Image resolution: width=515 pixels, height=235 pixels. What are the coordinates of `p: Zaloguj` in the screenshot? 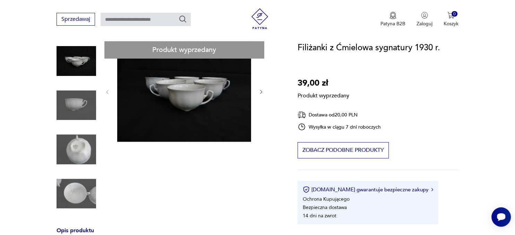 It's located at (425, 24).